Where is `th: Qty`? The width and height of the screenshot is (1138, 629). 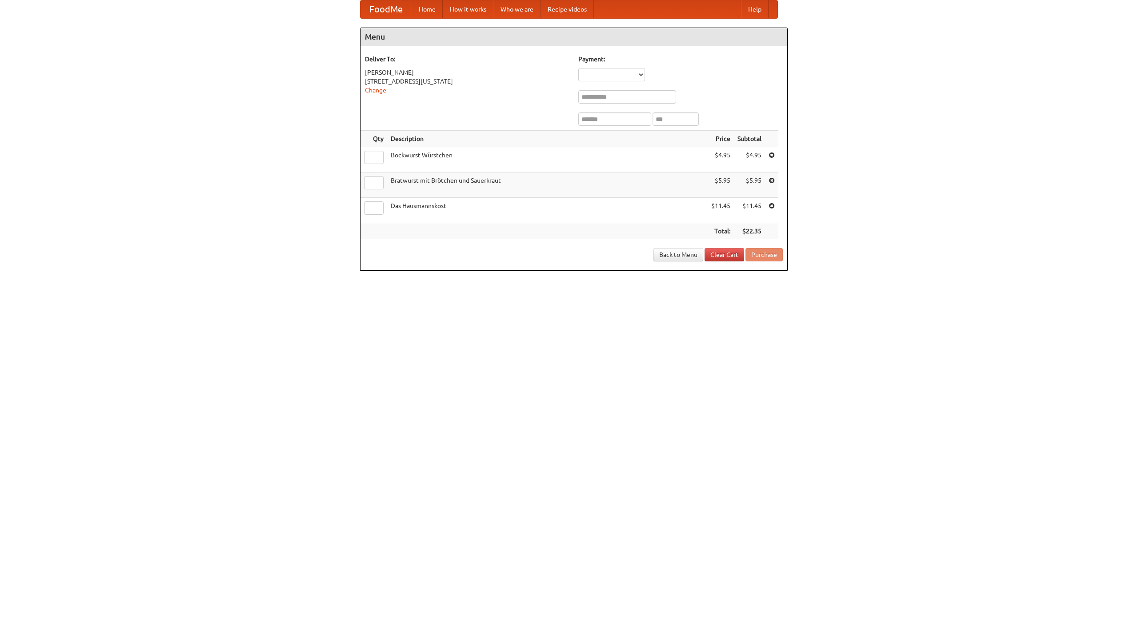 th: Qty is located at coordinates (374, 139).